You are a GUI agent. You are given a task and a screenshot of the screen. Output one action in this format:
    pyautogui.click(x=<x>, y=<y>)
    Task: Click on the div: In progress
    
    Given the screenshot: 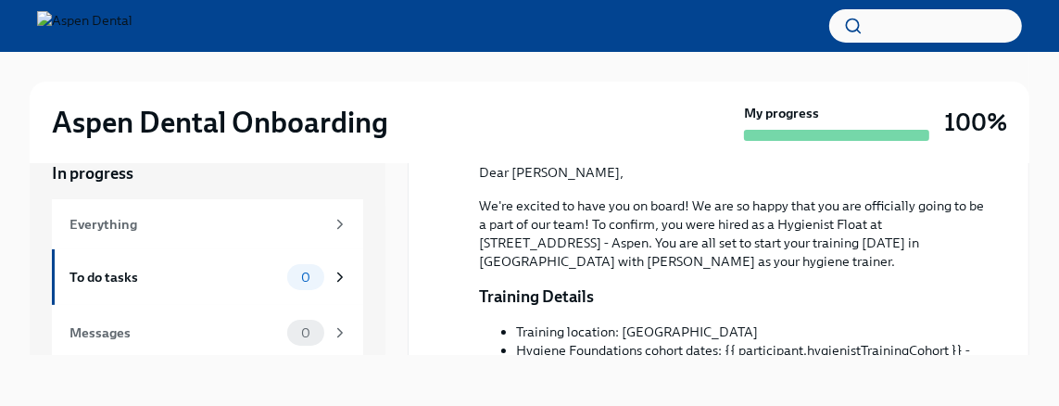 What is the action you would take?
    pyautogui.click(x=207, y=173)
    